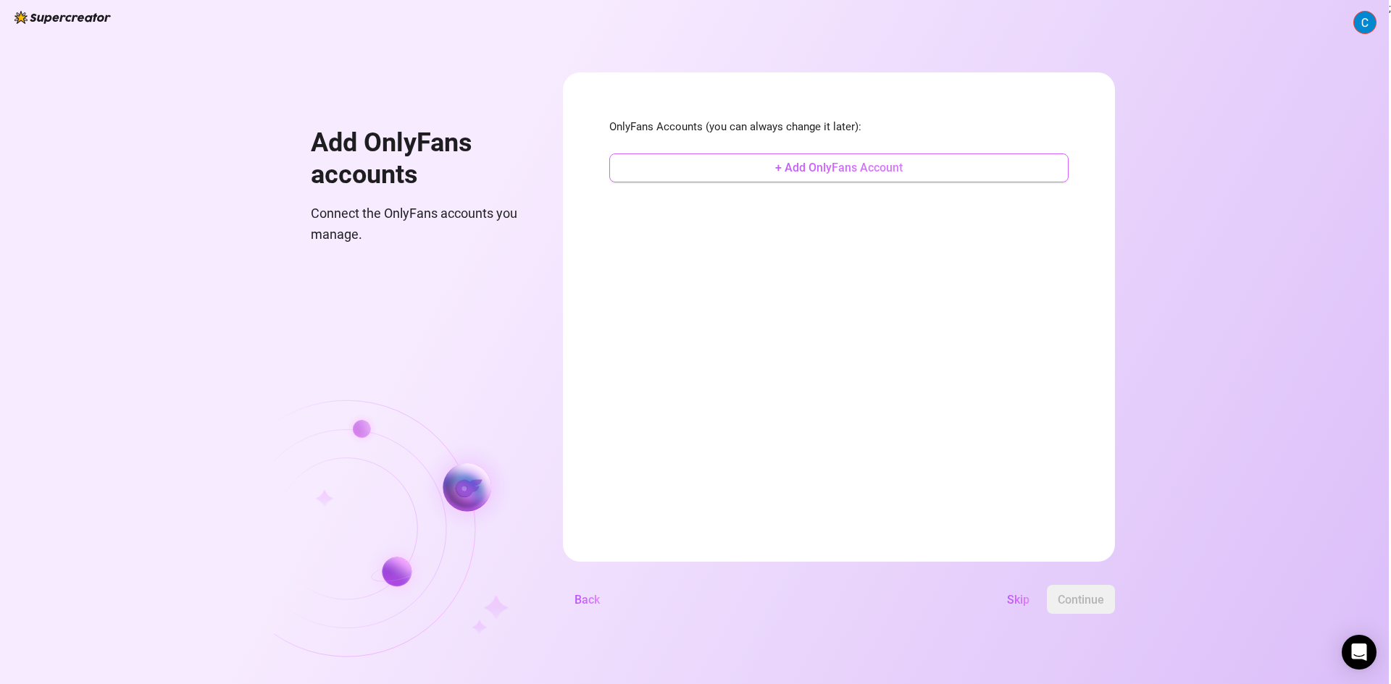 The image size is (1391, 684). What do you see at coordinates (419, 224) in the screenshot?
I see `span: Connect the OnlyFans accounts you manage.` at bounding box center [419, 224].